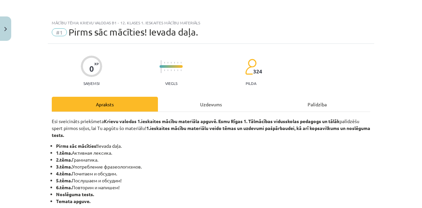 This screenshot has height=208, width=422. What do you see at coordinates (250, 67) in the screenshot?
I see `img: students-c634bb4e5e11cddfef0936a35e636f08e4e9abd3cc4e673bd6f9a4125e45ecb1.svg` at bounding box center [250, 67].